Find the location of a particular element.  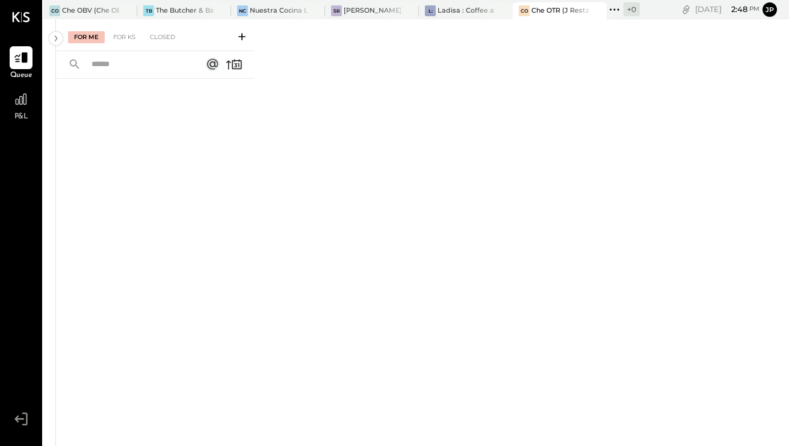

div: SR is located at coordinates (336, 11).